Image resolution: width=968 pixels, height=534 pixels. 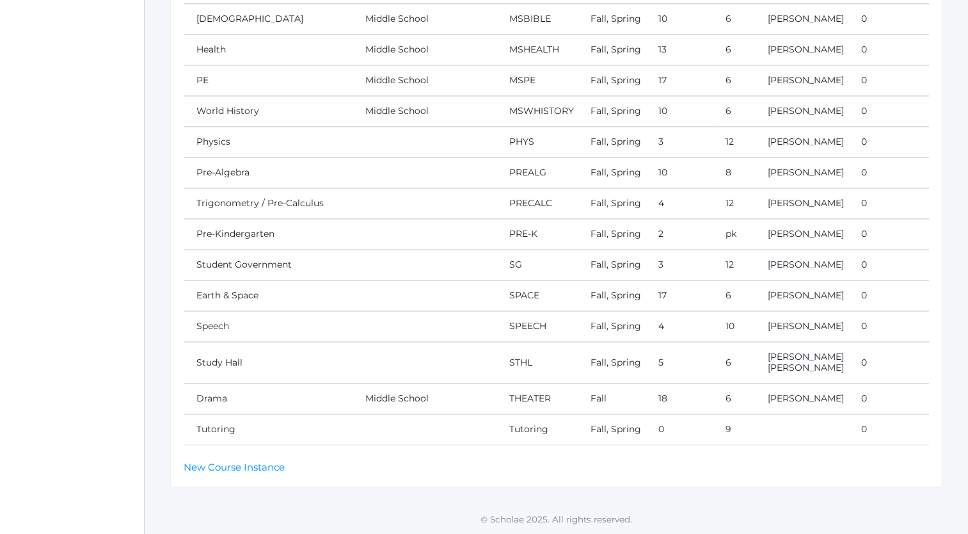 What do you see at coordinates (662, 49) in the screenshot?
I see `a: 13` at bounding box center [662, 49].